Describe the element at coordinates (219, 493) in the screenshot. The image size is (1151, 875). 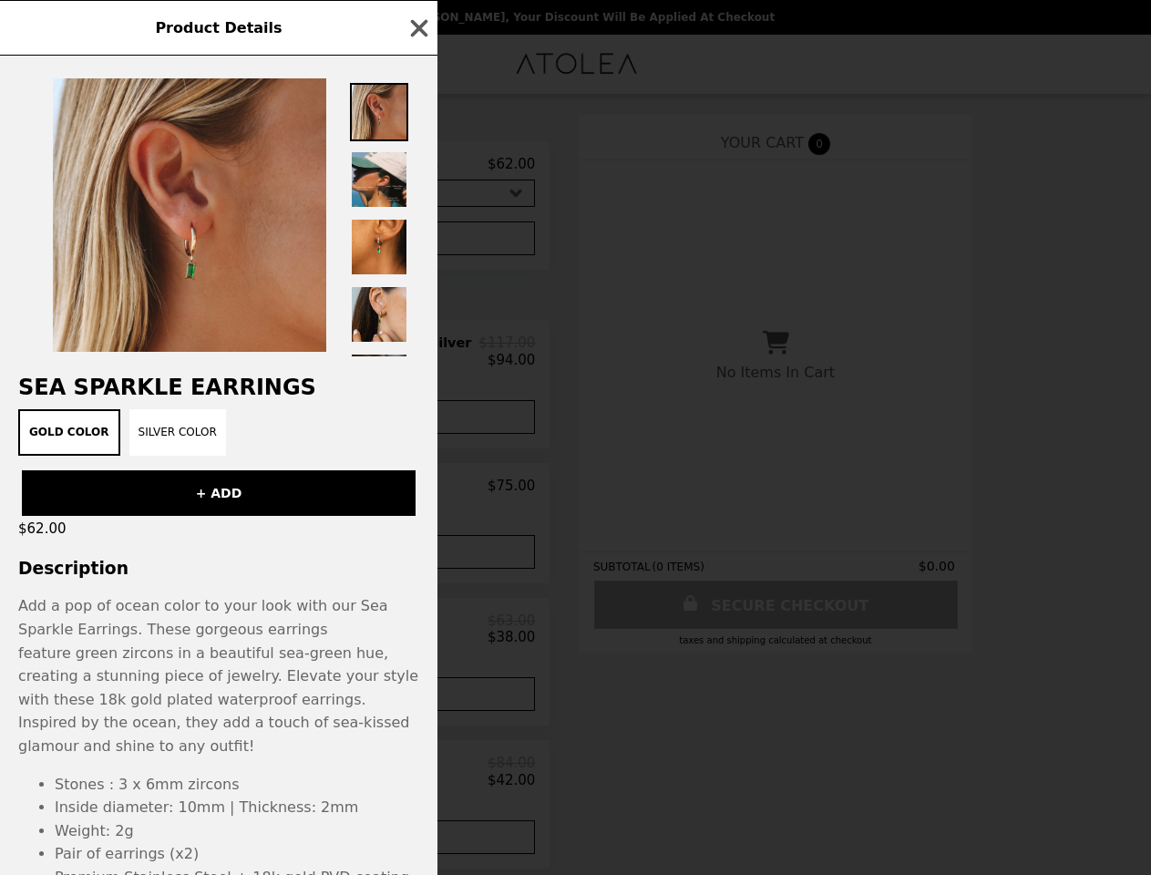
I see `button: + ADD` at that location.